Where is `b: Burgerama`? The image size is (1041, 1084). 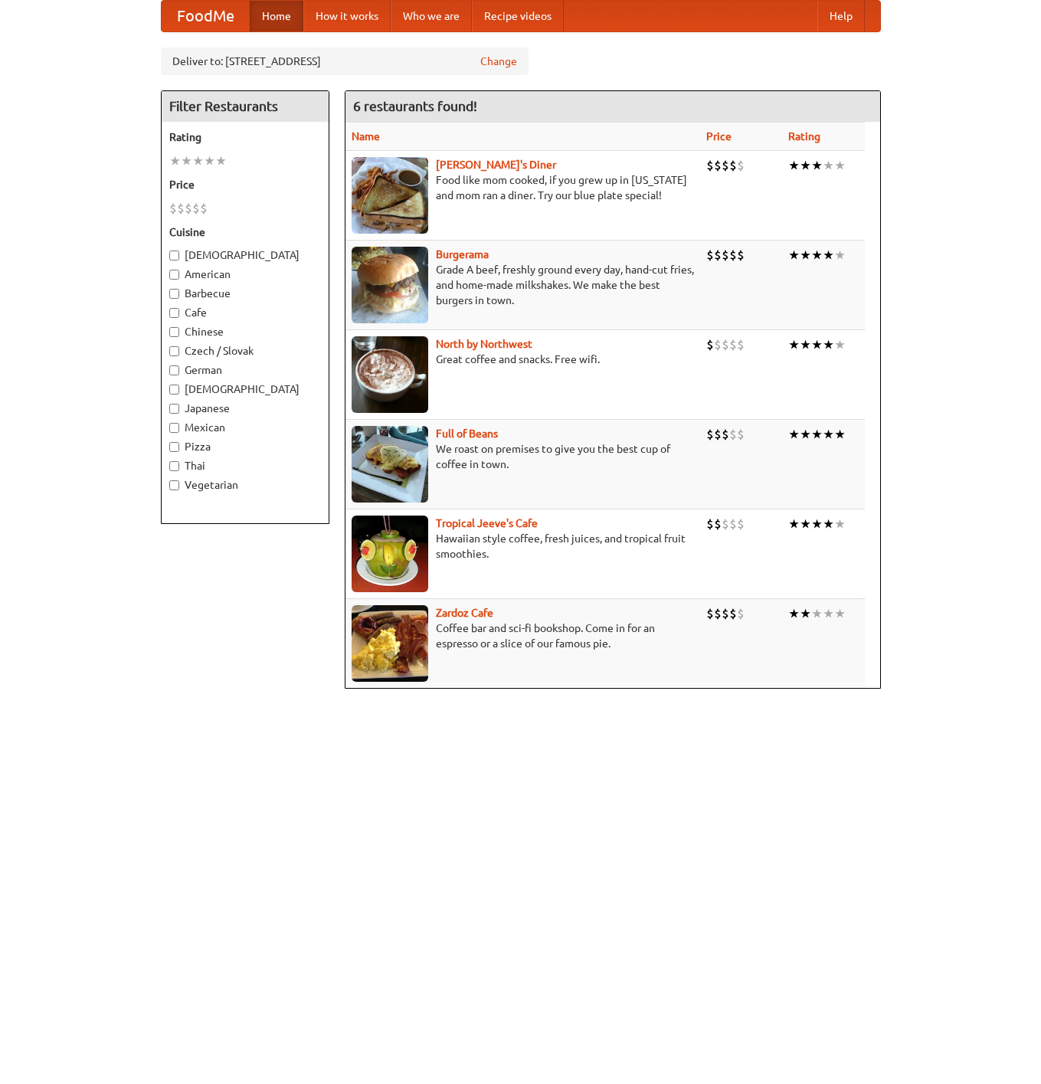
b: Burgerama is located at coordinates (462, 254).